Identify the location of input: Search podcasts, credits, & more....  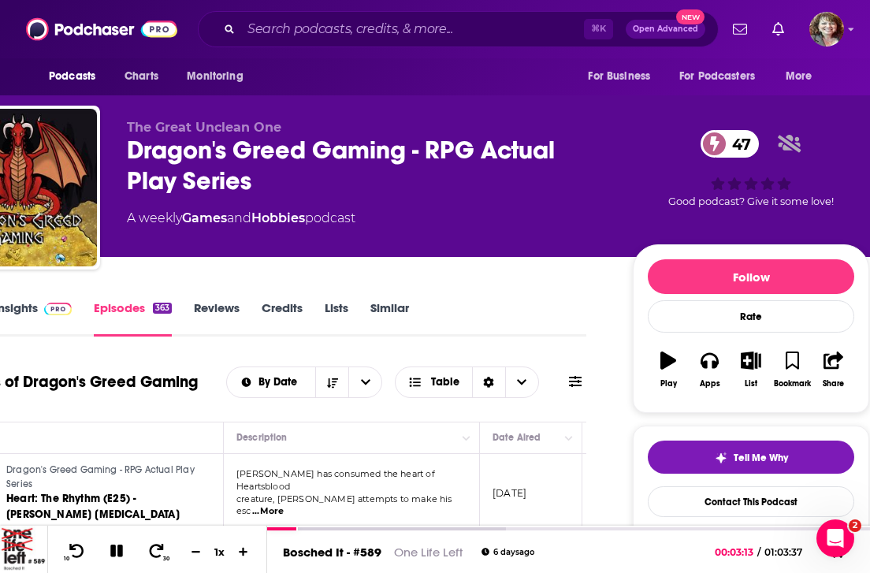
(412, 29).